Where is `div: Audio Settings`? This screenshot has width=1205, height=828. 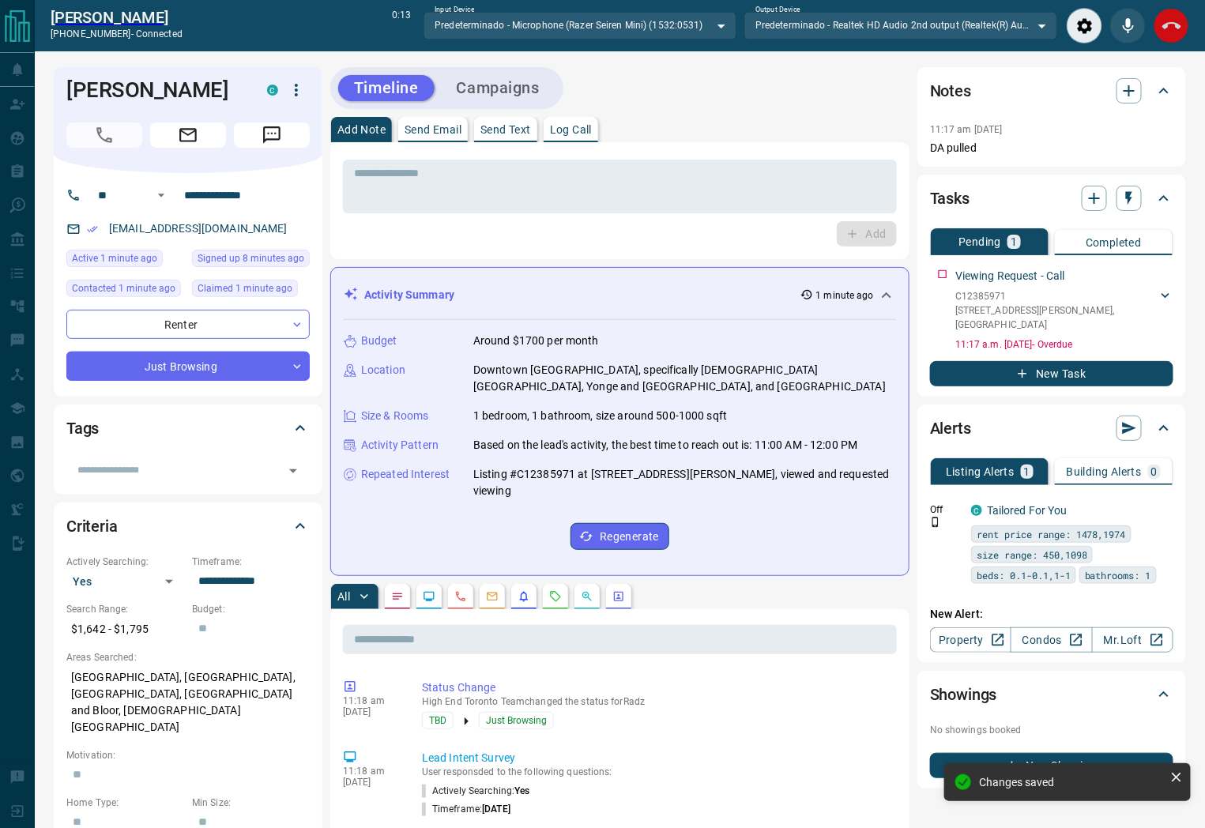
div: Audio Settings is located at coordinates (1084, 25).